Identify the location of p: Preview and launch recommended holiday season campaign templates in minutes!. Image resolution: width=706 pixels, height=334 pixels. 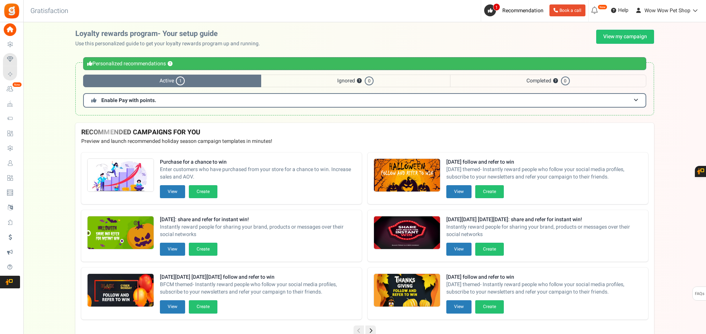
(365, 141).